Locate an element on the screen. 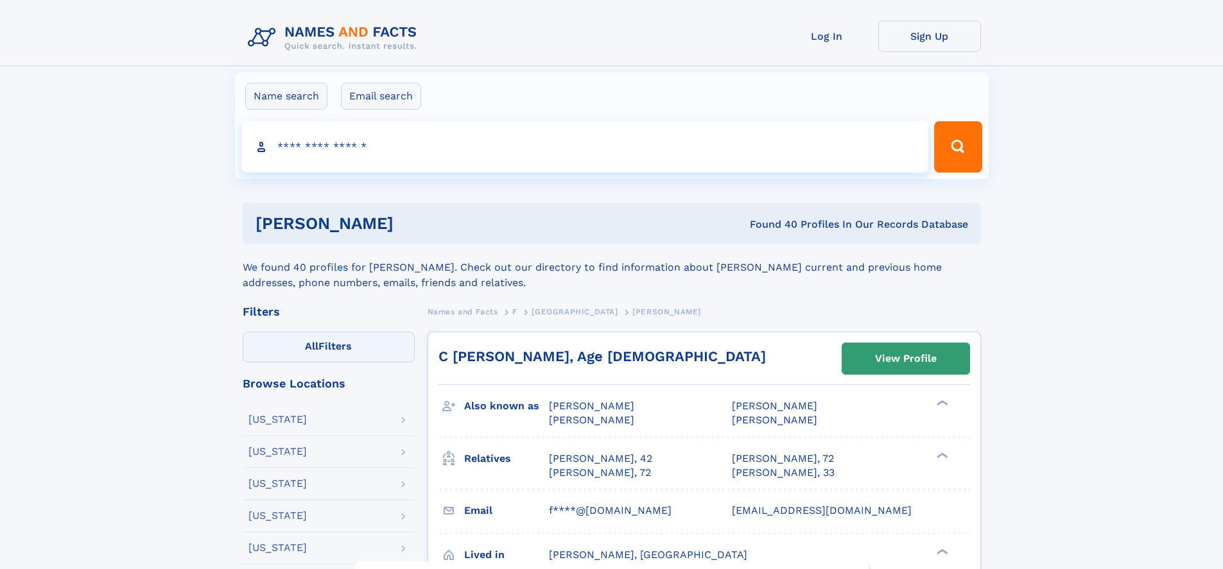 The image size is (1223, 569). div: Filters is located at coordinates (329, 312).